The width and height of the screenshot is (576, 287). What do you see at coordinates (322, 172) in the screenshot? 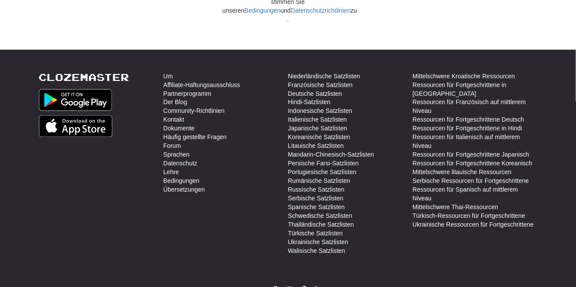
I see `a: Portugiesische Satzlisten` at bounding box center [322, 172].